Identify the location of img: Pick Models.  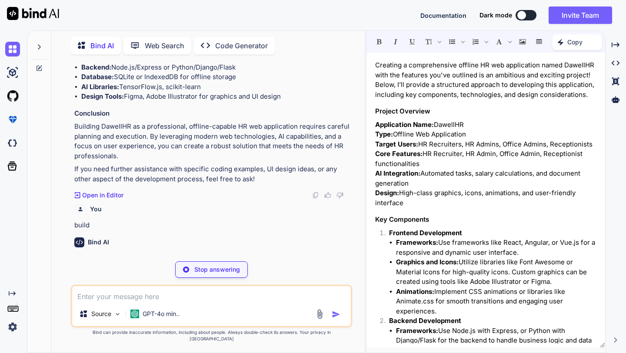
(117, 314).